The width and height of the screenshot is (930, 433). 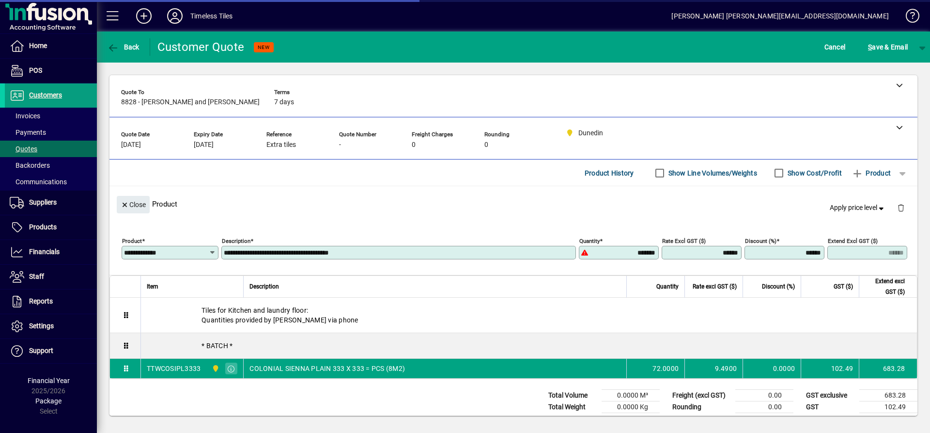 What do you see at coordinates (48, 401) in the screenshot?
I see `span: Package` at bounding box center [48, 401].